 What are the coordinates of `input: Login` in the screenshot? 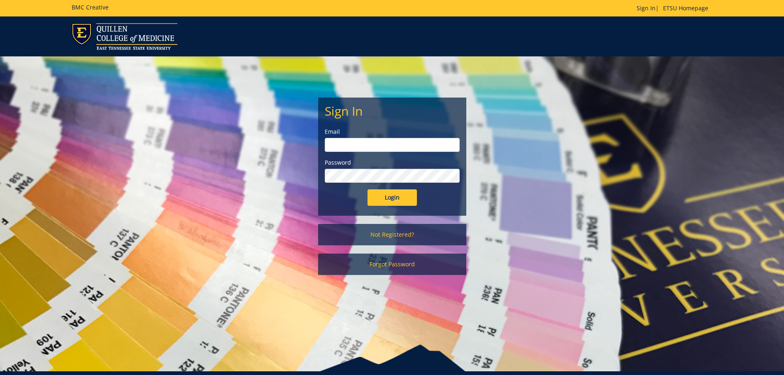 It's located at (392, 198).